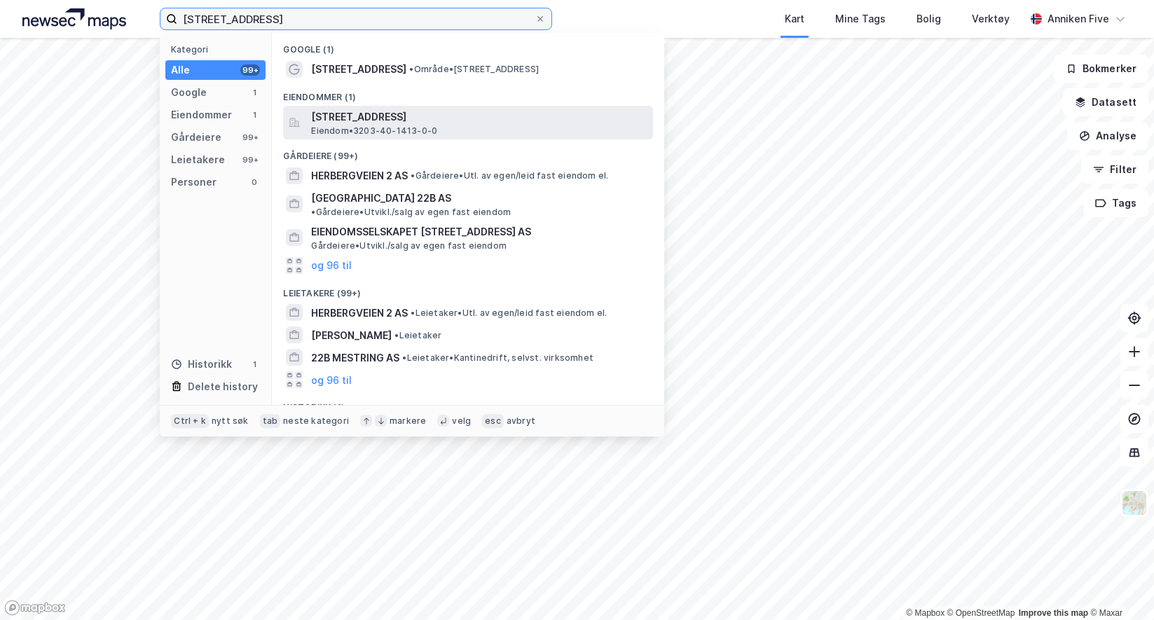 The width and height of the screenshot is (1154, 620). Describe the element at coordinates (193, 182) in the screenshot. I see `div: Personer` at that location.